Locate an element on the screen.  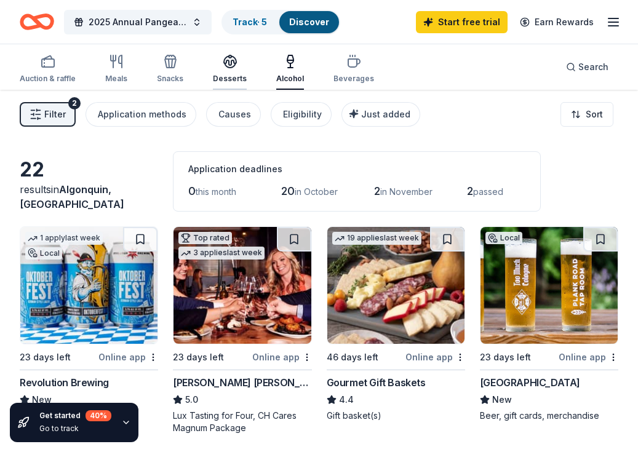
a: Discover is located at coordinates (309, 22).